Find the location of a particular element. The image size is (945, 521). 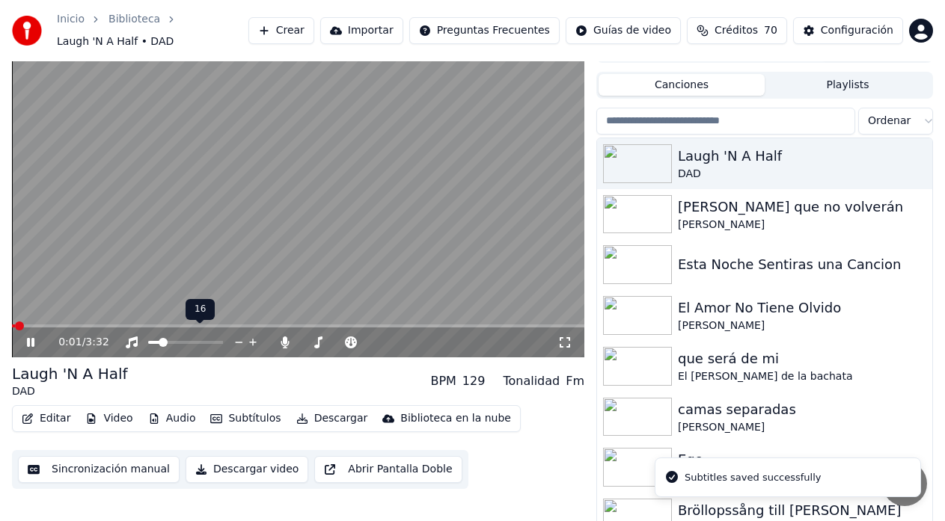

div: BPM is located at coordinates (443, 381).